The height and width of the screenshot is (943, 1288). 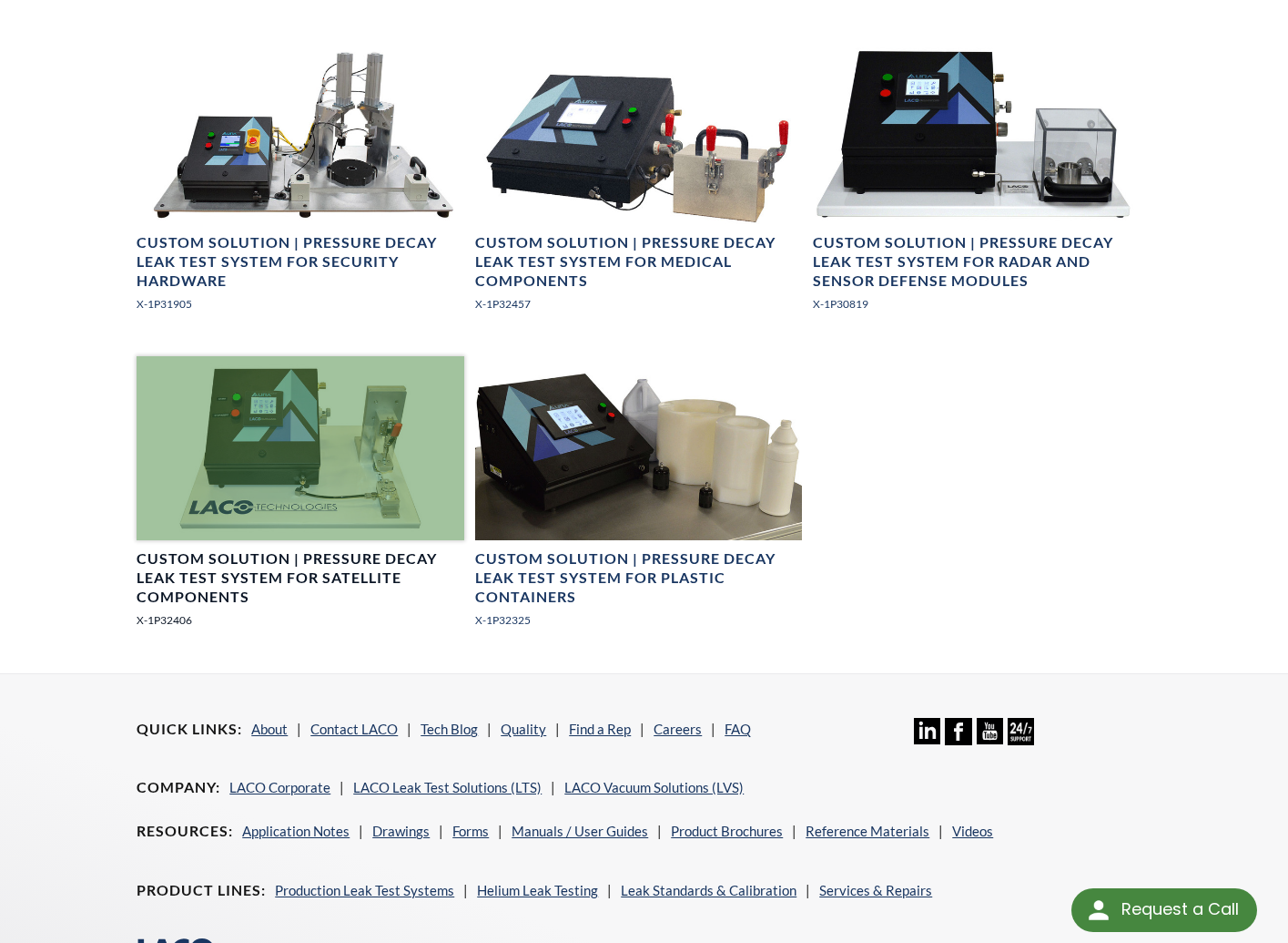 What do you see at coordinates (354, 729) in the screenshot?
I see `a: Contact LACO` at bounding box center [354, 729].